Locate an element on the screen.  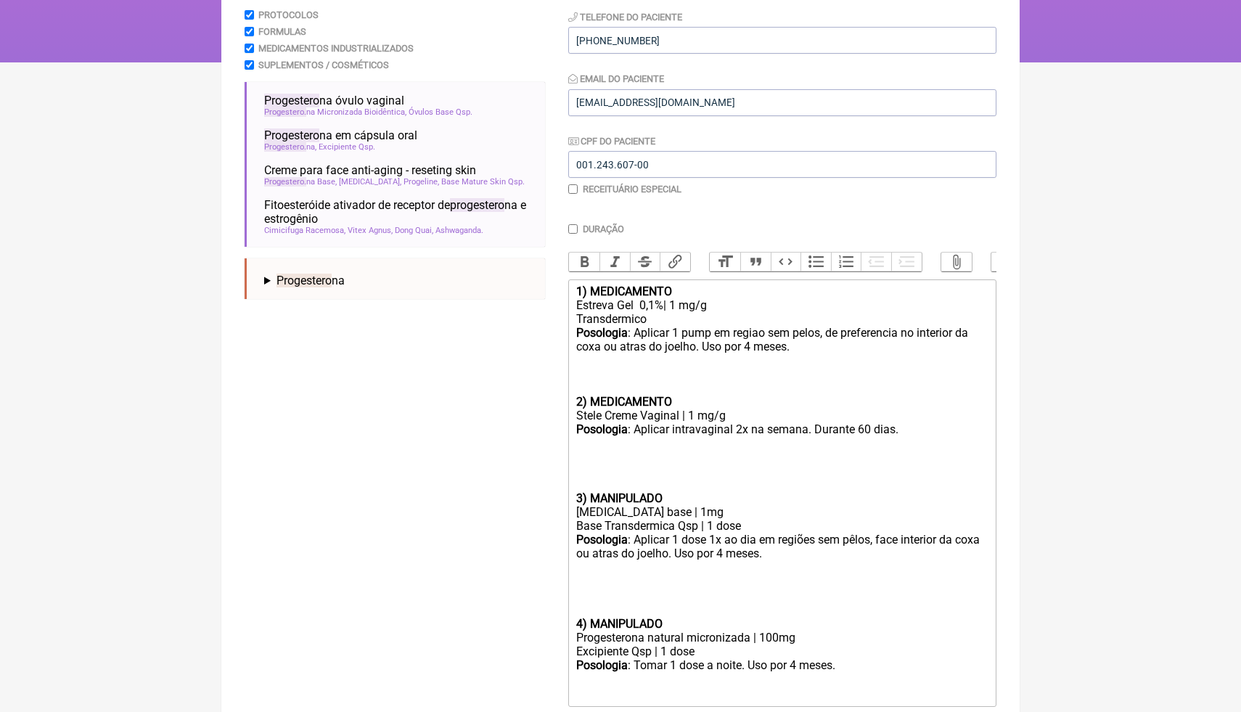
div: : Tomar 1 dose a noite. Uso por 4 meses.ㅤ is located at coordinates (782, 679).